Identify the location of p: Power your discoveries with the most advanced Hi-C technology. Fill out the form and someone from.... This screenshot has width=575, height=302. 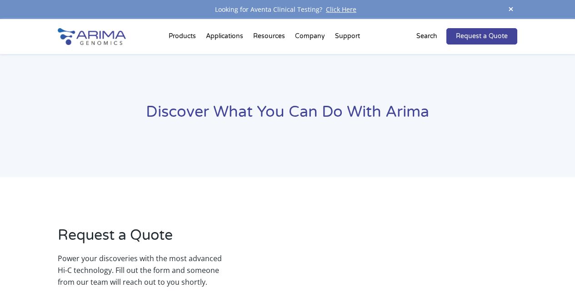
(142, 271).